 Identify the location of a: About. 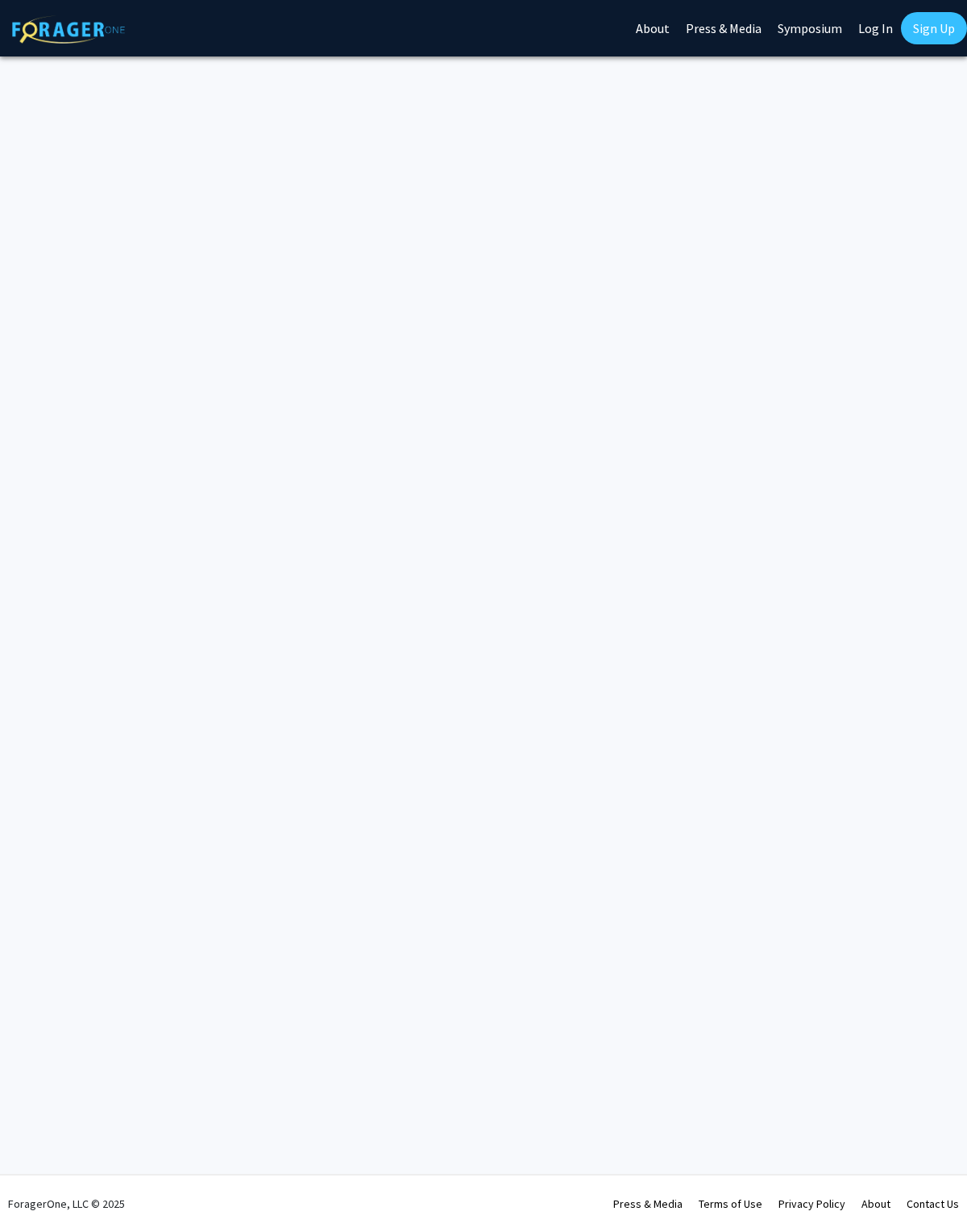
(876, 1203).